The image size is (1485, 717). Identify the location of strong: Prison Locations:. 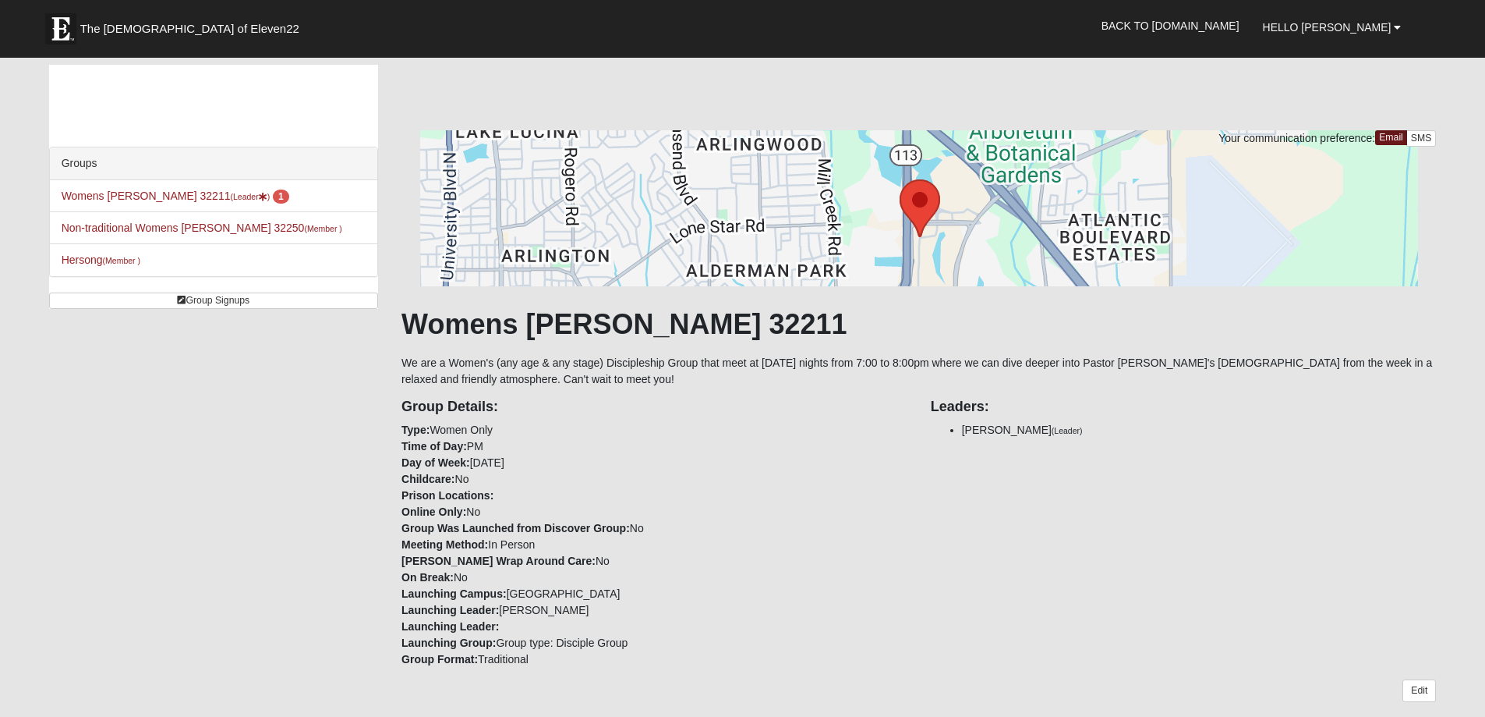
(448, 495).